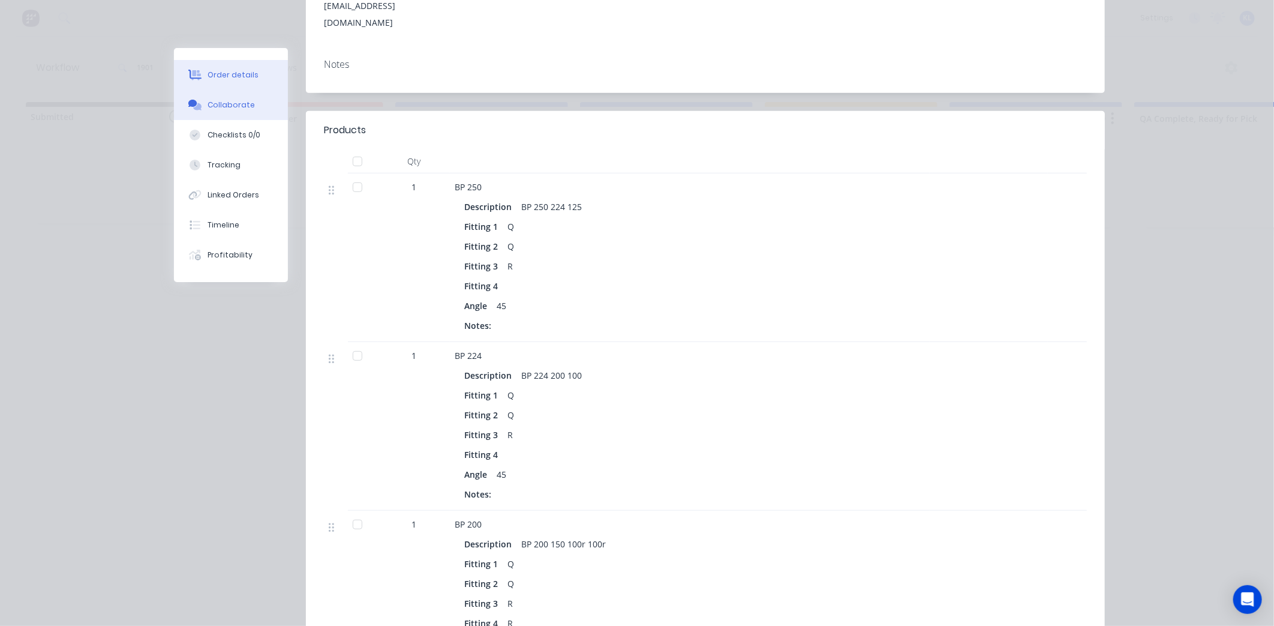 This screenshot has height=626, width=1274. Describe the element at coordinates (231, 105) in the screenshot. I see `button: Collaborate` at that location.